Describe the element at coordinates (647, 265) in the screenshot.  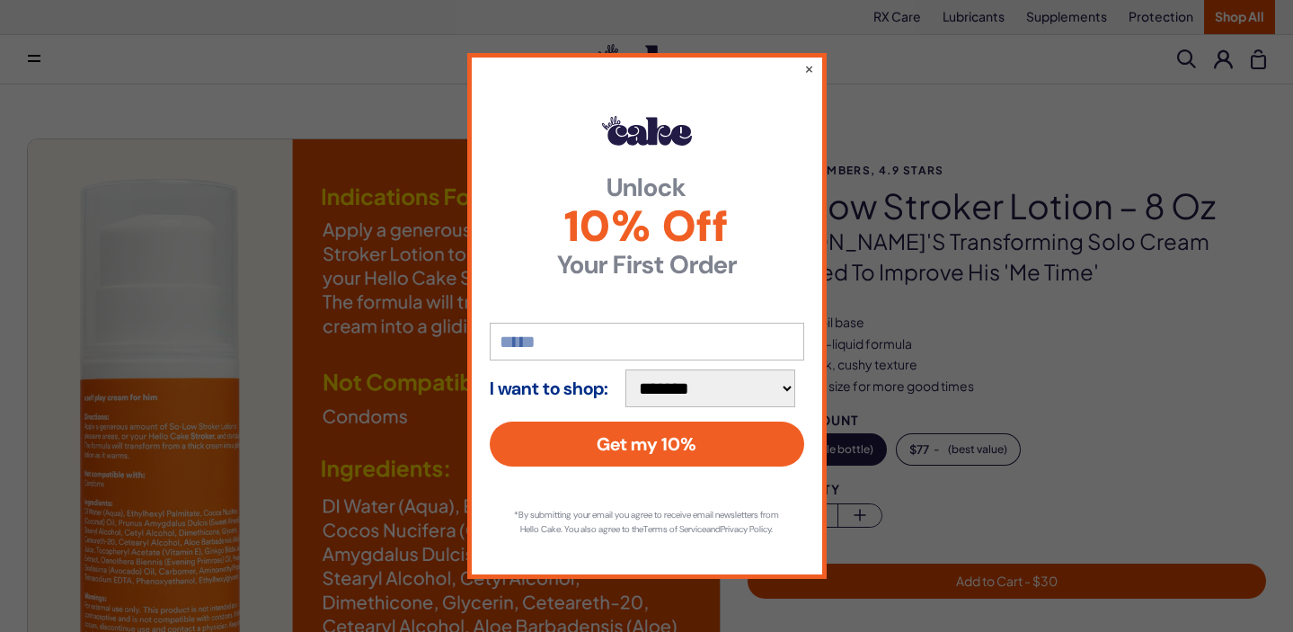
I see `strong: Your First Order` at that location.